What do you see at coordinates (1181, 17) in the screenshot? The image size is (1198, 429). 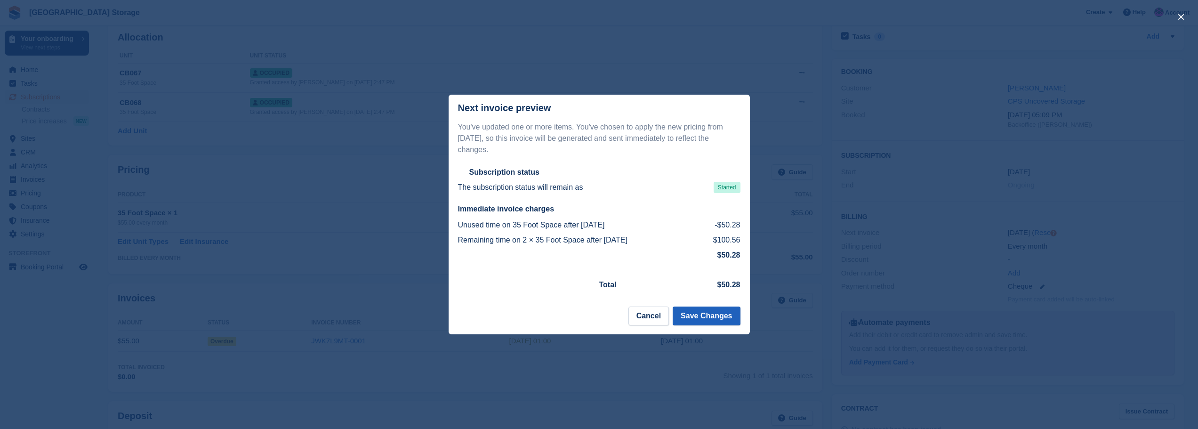 I see `button: close` at bounding box center [1181, 17].